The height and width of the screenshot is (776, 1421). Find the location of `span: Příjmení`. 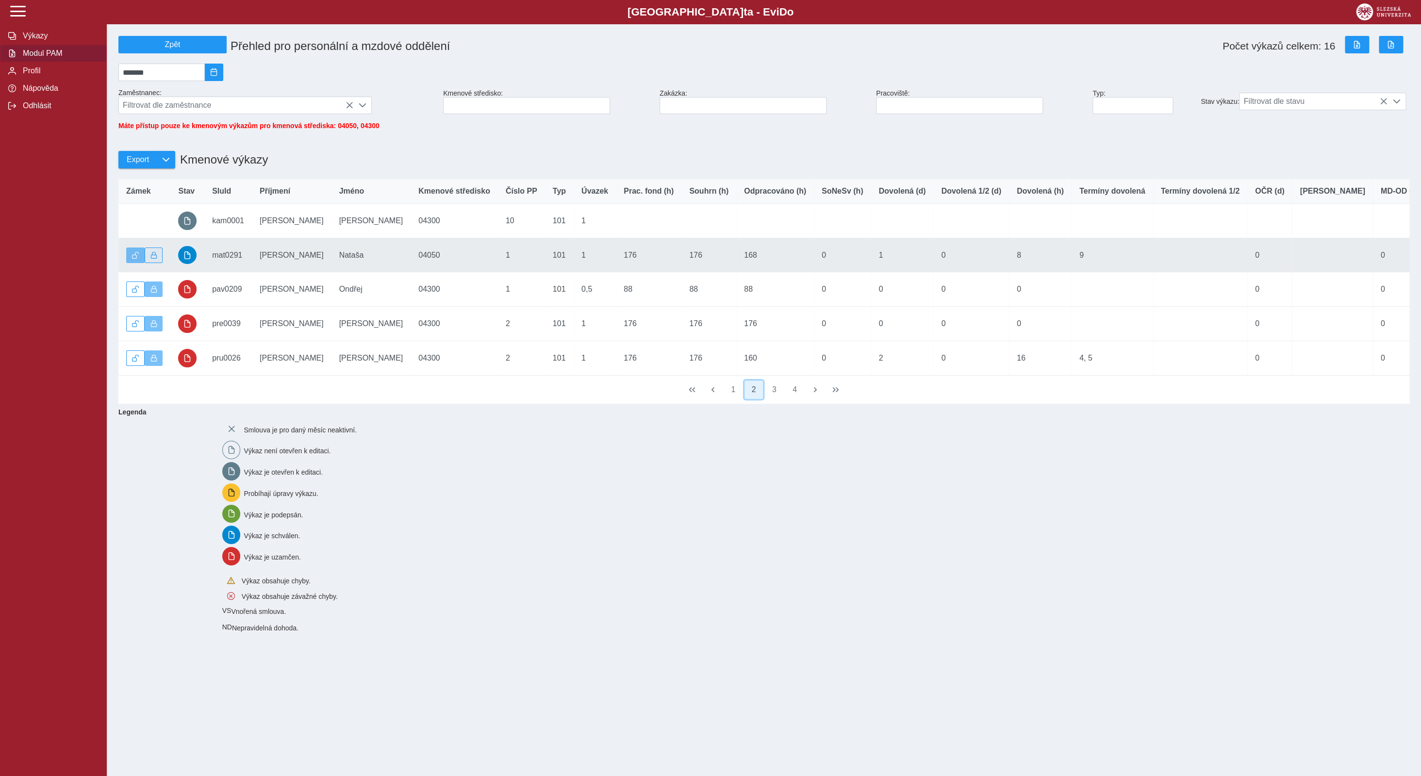

span: Příjmení is located at coordinates (275, 191).